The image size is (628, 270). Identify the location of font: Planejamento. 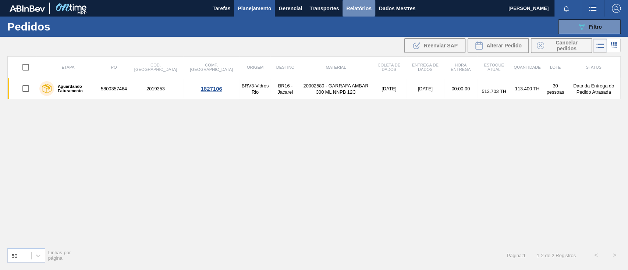
(254, 8).